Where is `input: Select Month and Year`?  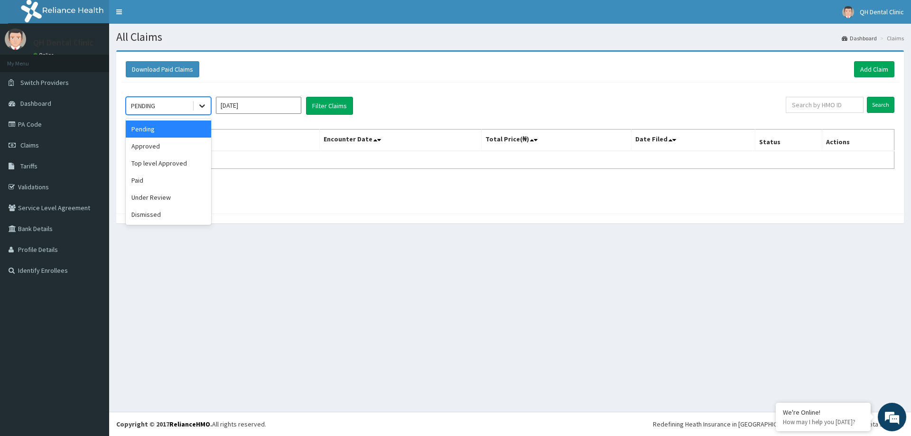 input: Select Month and Year is located at coordinates (259, 105).